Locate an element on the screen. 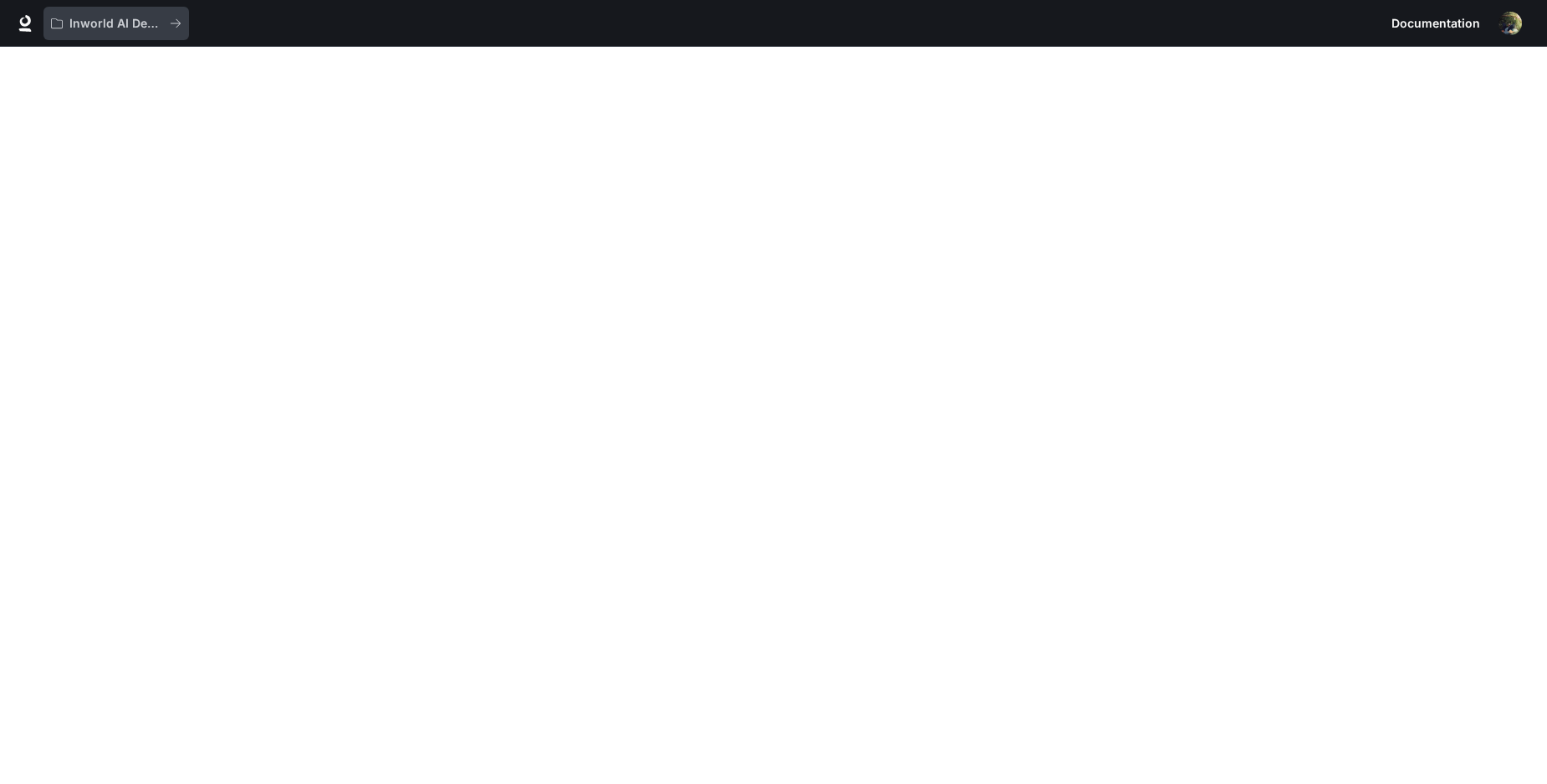  button: All workspaces is located at coordinates (116, 24).